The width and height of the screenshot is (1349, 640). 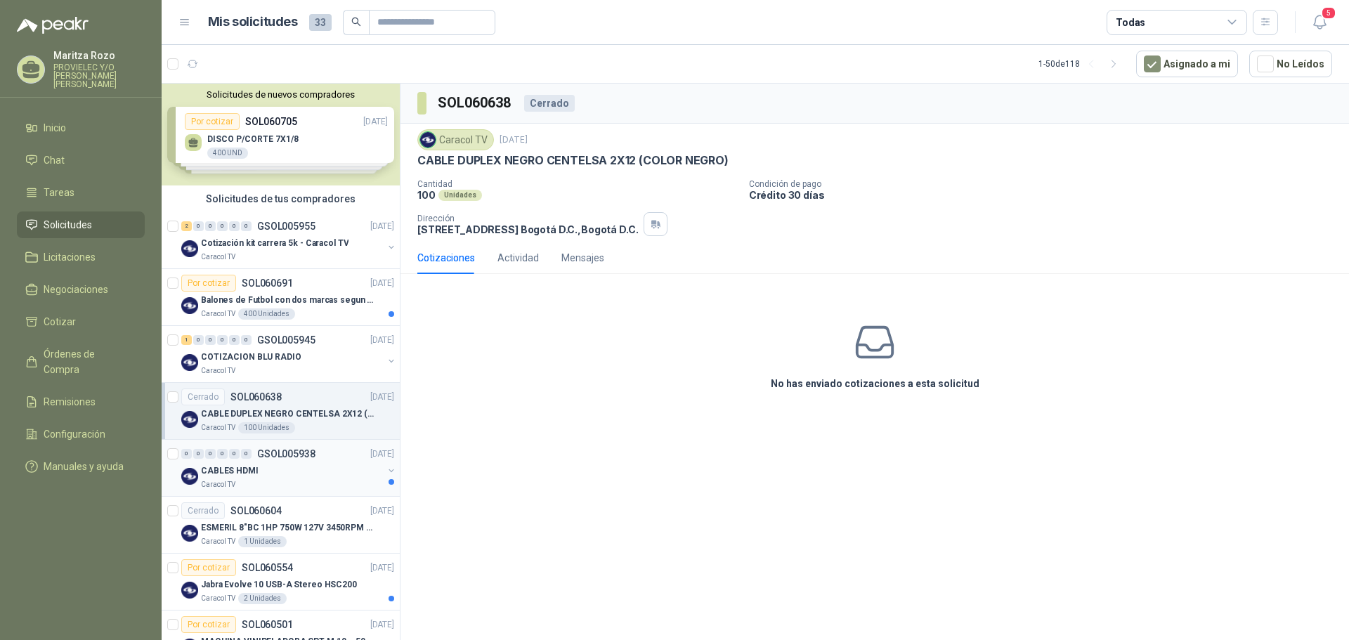 I want to click on p: SOL060501, so click(x=267, y=625).